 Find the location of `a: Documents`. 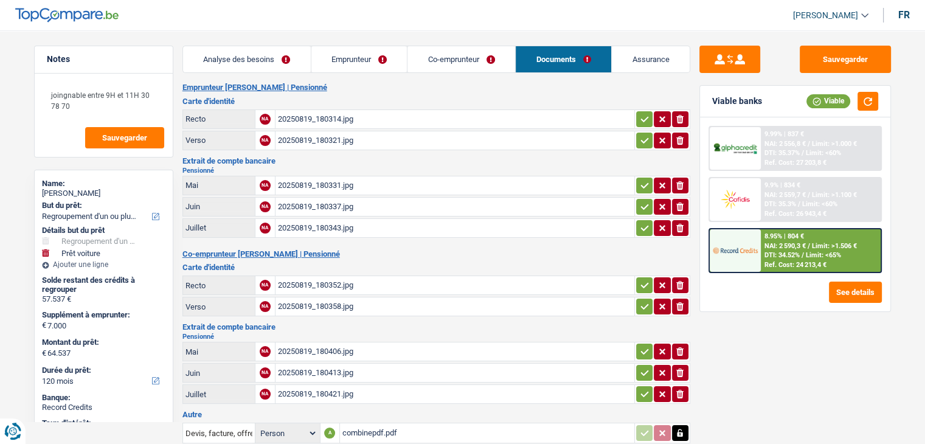

a: Documents is located at coordinates (563, 59).